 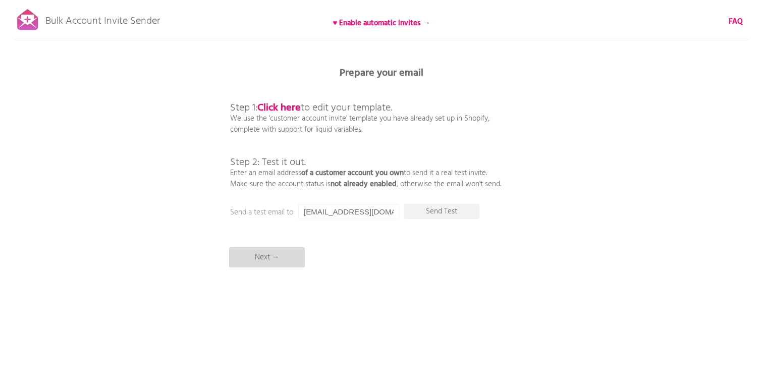 I want to click on span: Step 1: to edit your template., so click(x=311, y=108).